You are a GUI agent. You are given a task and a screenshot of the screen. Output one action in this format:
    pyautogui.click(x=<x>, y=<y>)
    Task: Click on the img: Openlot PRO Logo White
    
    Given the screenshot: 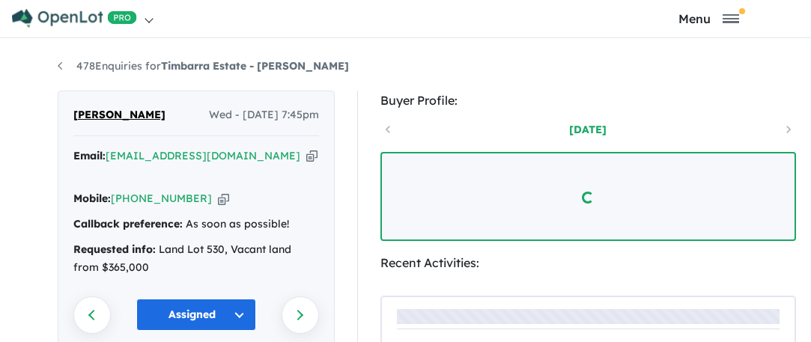 What is the action you would take?
    pyautogui.click(x=74, y=18)
    